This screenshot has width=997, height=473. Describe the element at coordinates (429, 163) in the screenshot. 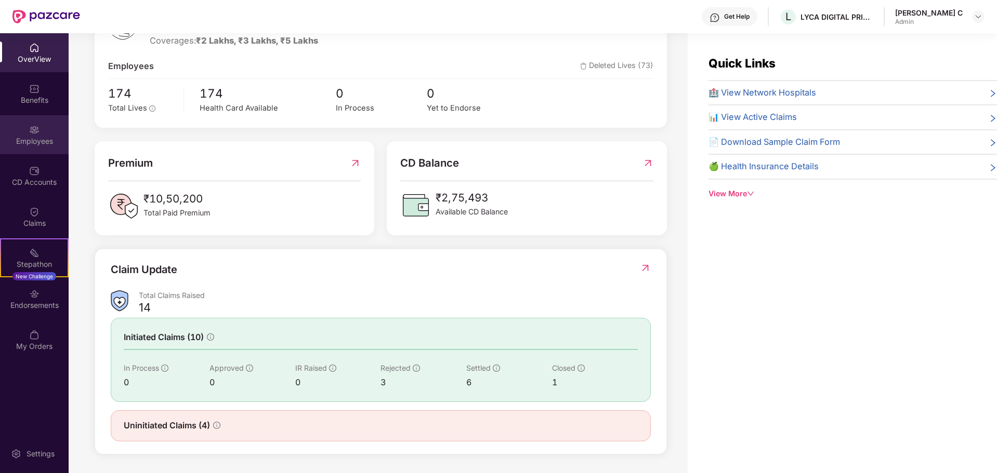

I see `span: CD Balance` at that location.